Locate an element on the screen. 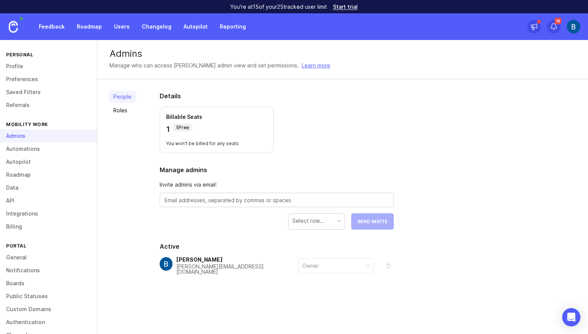 Image resolution: width=588 pixels, height=334 pixels. a: Learn more is located at coordinates (316, 65).